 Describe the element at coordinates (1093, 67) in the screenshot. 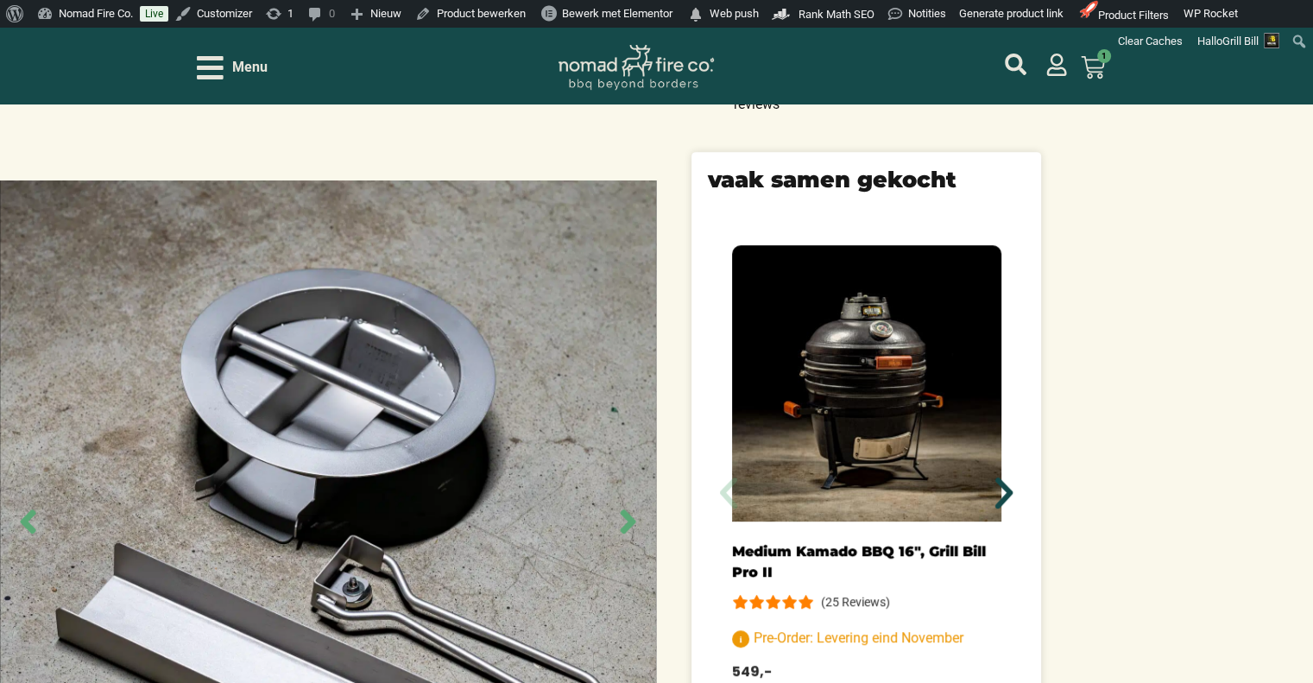

I see `a: 1` at that location.